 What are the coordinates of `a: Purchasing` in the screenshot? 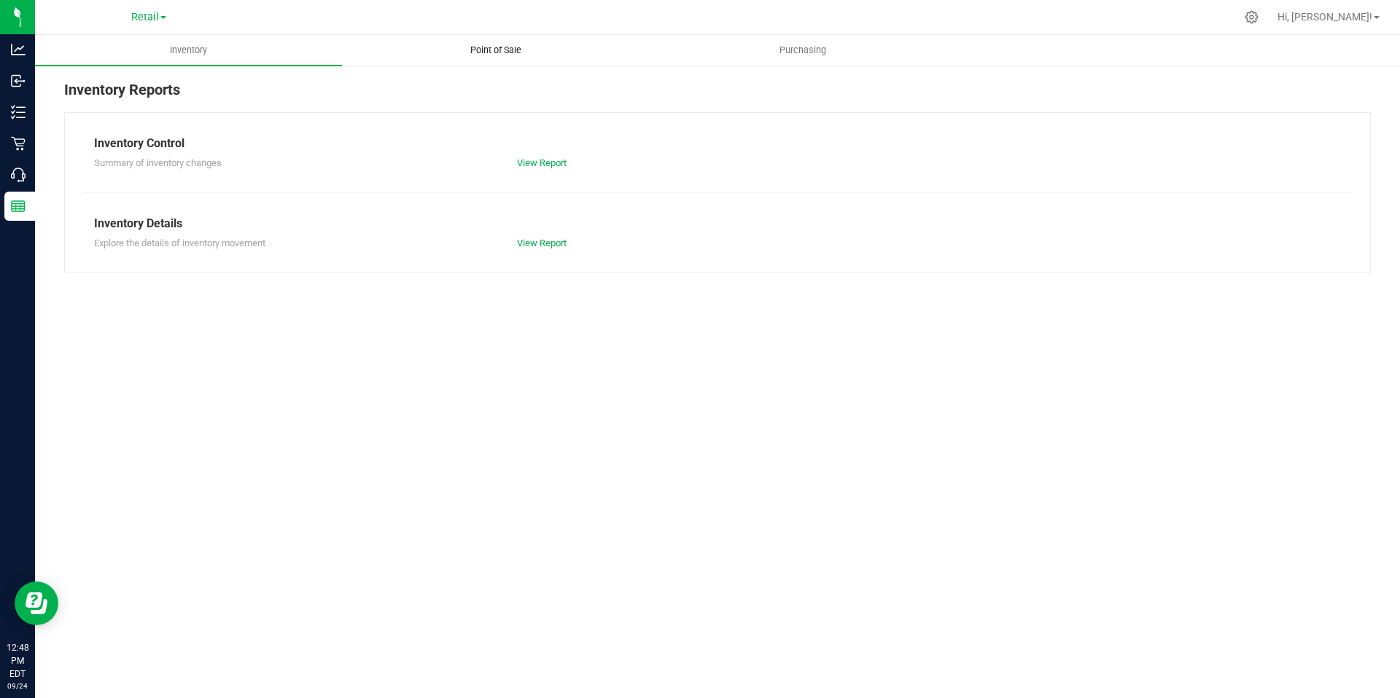 It's located at (802, 50).